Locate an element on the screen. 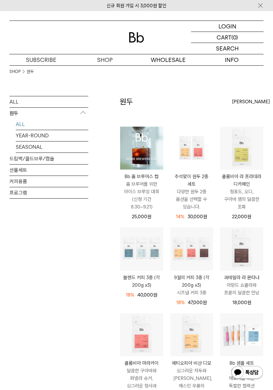 The height and width of the screenshot is (390, 273). p: 원두 is located at coordinates (49, 113).